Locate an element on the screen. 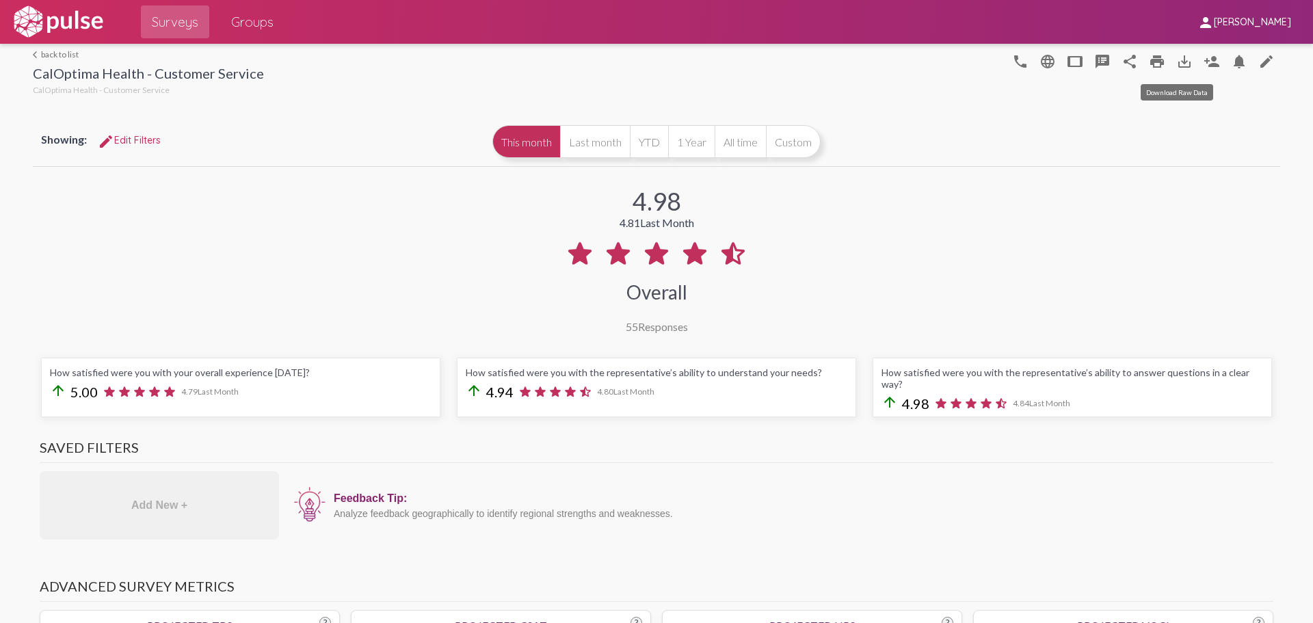  div: Feedback Tip: is located at coordinates (800, 498).